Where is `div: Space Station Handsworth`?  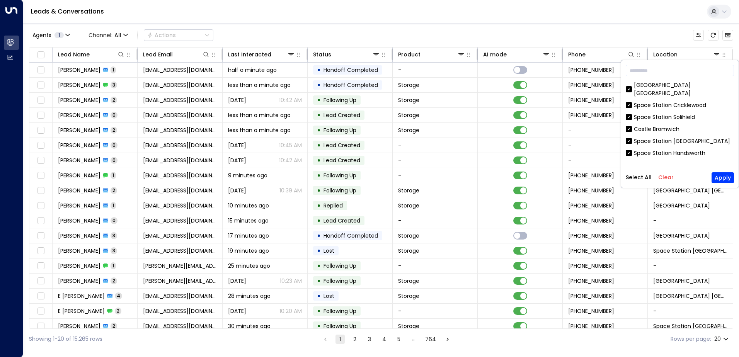 div: Space Station Handsworth is located at coordinates (669, 153).